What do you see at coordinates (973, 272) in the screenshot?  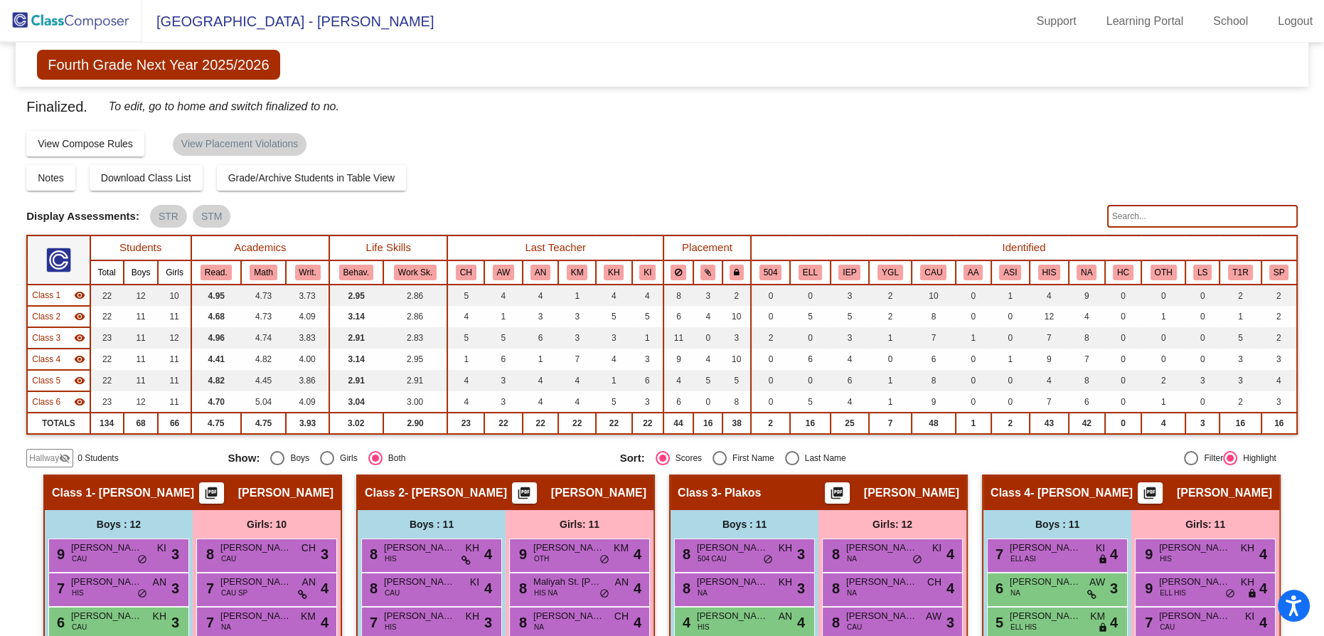 I see `button: AA` at bounding box center [973, 272].